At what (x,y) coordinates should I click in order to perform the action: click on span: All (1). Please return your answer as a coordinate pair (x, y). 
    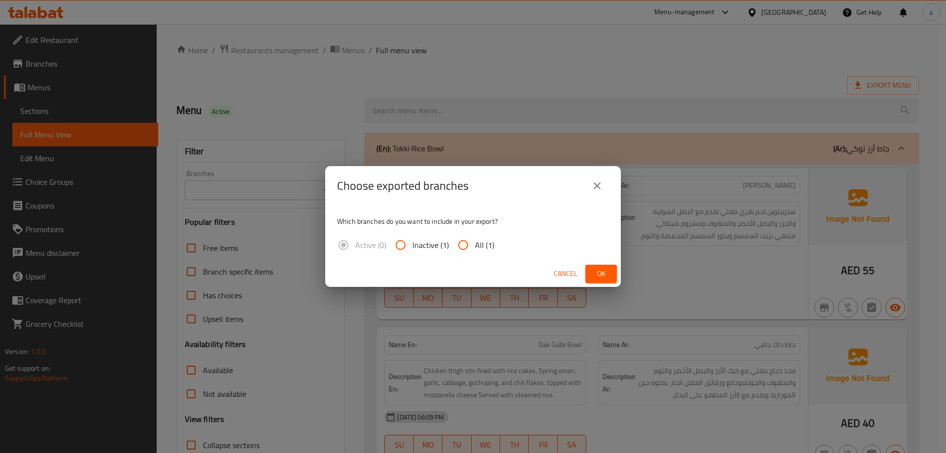
    Looking at the image, I should click on (484, 245).